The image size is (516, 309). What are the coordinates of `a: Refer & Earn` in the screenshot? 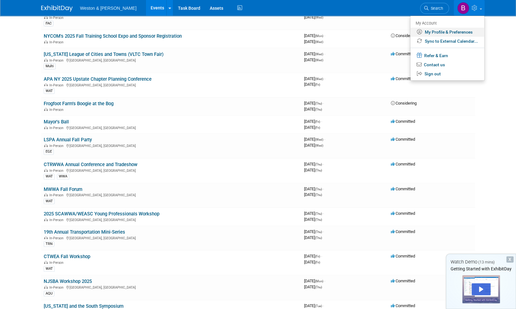 It's located at (447, 55).